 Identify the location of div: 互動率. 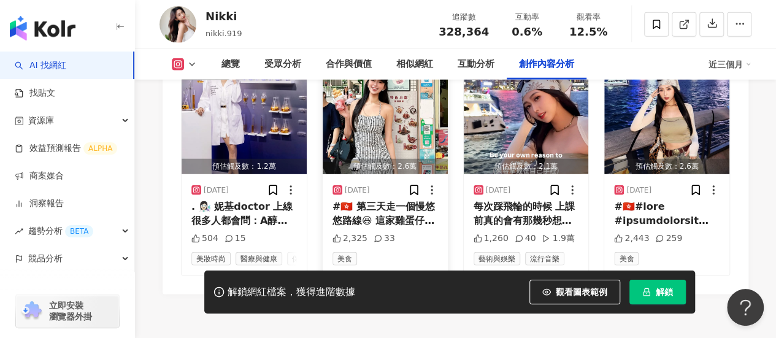
(527, 17).